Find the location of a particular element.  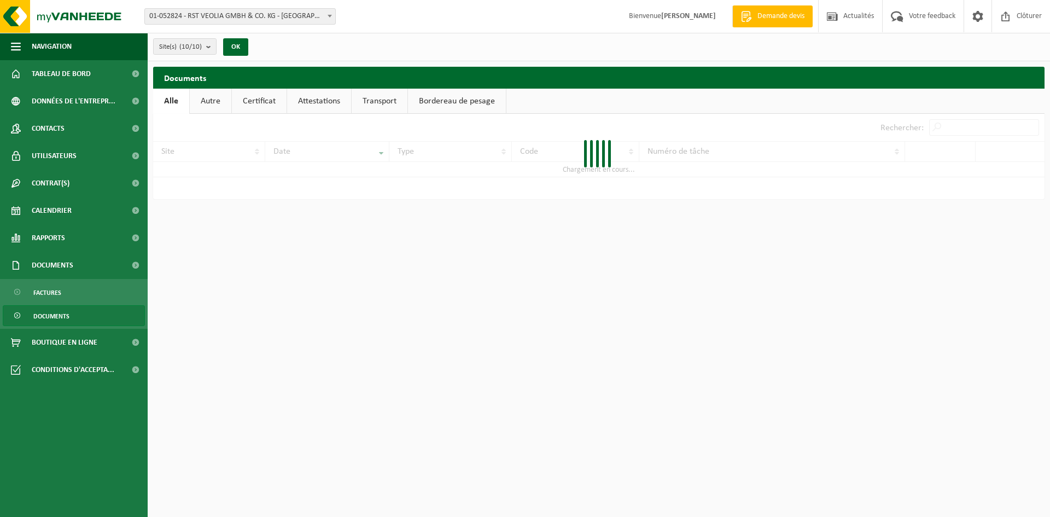

a: Demande devis is located at coordinates (772, 16).